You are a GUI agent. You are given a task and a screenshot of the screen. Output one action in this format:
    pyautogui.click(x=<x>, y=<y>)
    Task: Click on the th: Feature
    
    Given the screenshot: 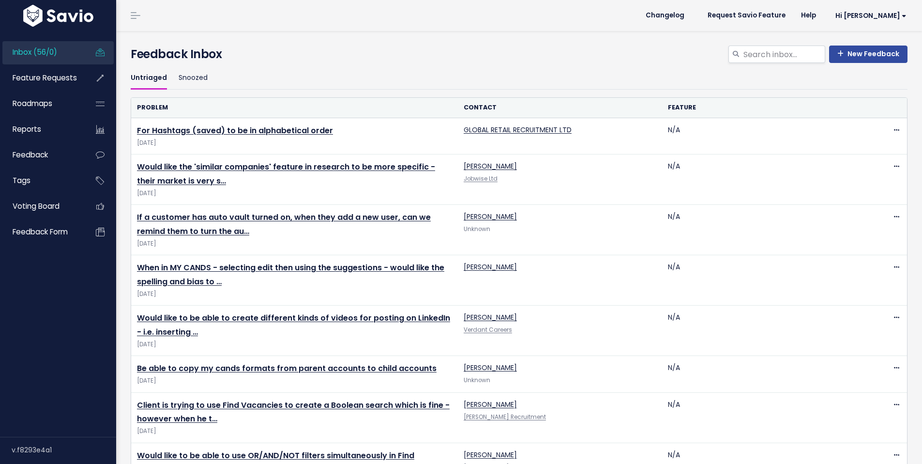 What is the action you would take?
    pyautogui.click(x=764, y=107)
    